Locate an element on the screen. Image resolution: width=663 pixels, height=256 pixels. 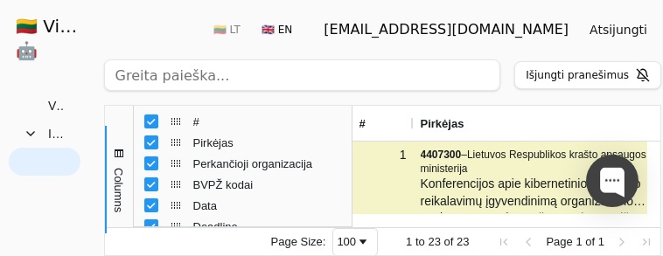
div: 1 is located at coordinates (383, 155).